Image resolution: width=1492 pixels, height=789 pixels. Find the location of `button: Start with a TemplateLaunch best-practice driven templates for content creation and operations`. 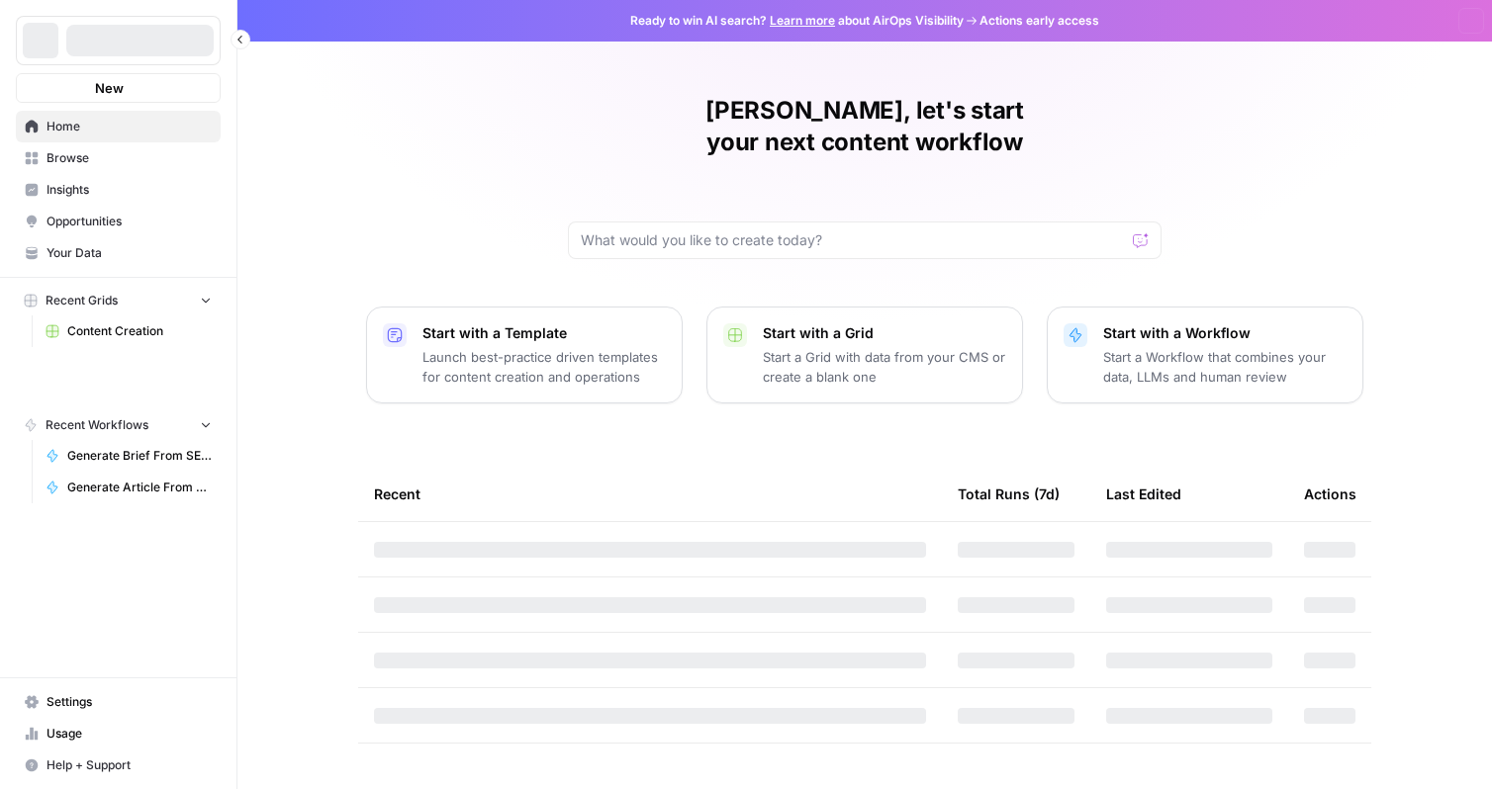

button: Start with a TemplateLaunch best-practice driven templates for content creation and operations is located at coordinates (524, 355).